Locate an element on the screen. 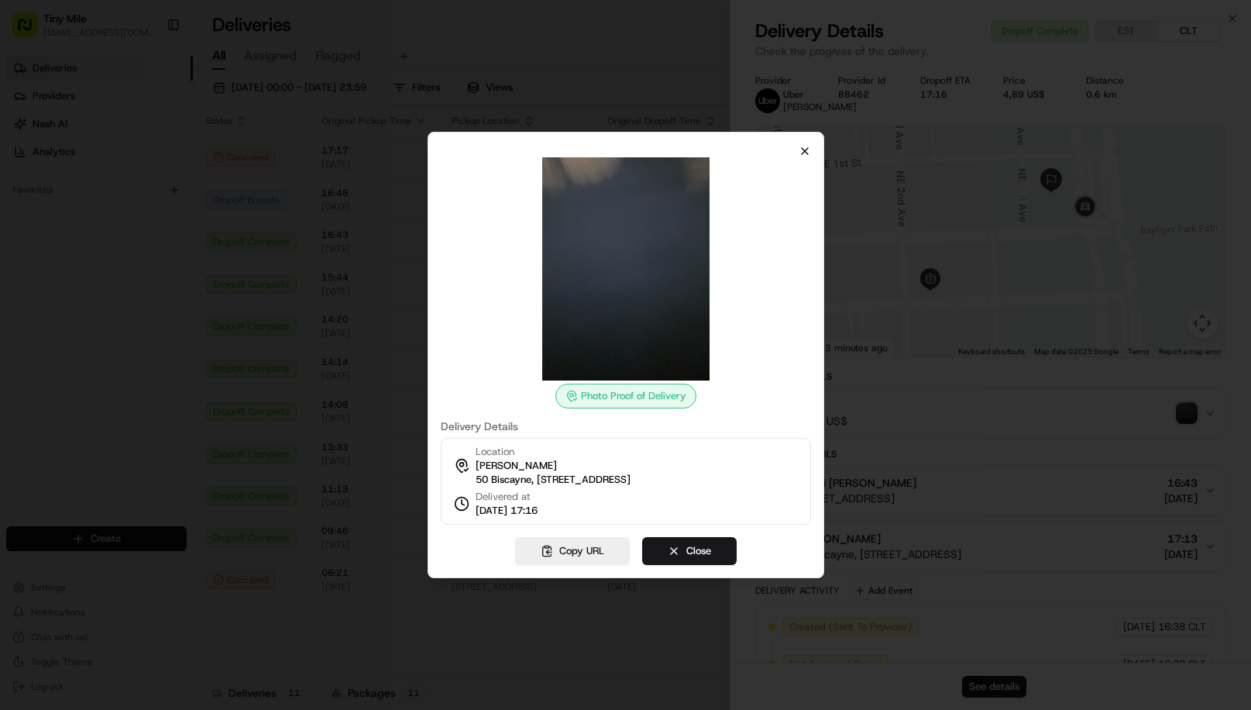 This screenshot has height=710, width=1251. input: Clear is located at coordinates (148, 108).